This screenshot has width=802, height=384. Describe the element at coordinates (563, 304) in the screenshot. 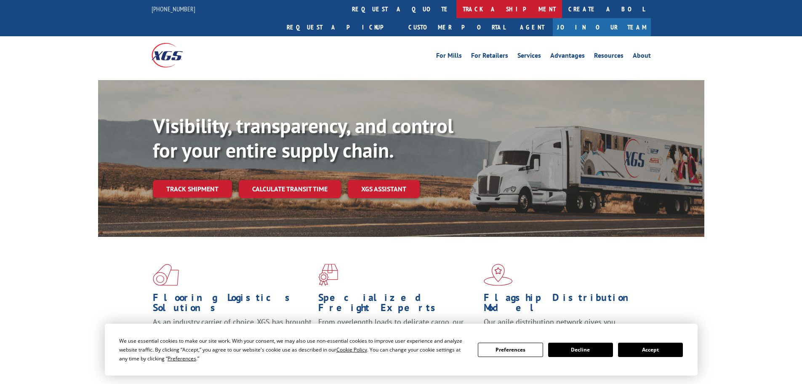

I see `h1: Flagship Distribution Model` at that location.